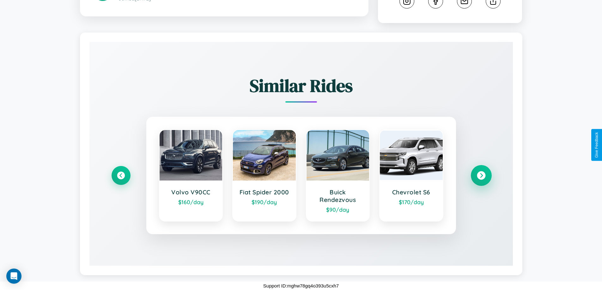 This screenshot has width=602, height=290. Describe the element at coordinates (301, 86) in the screenshot. I see `h2: Similar Rides` at that location.